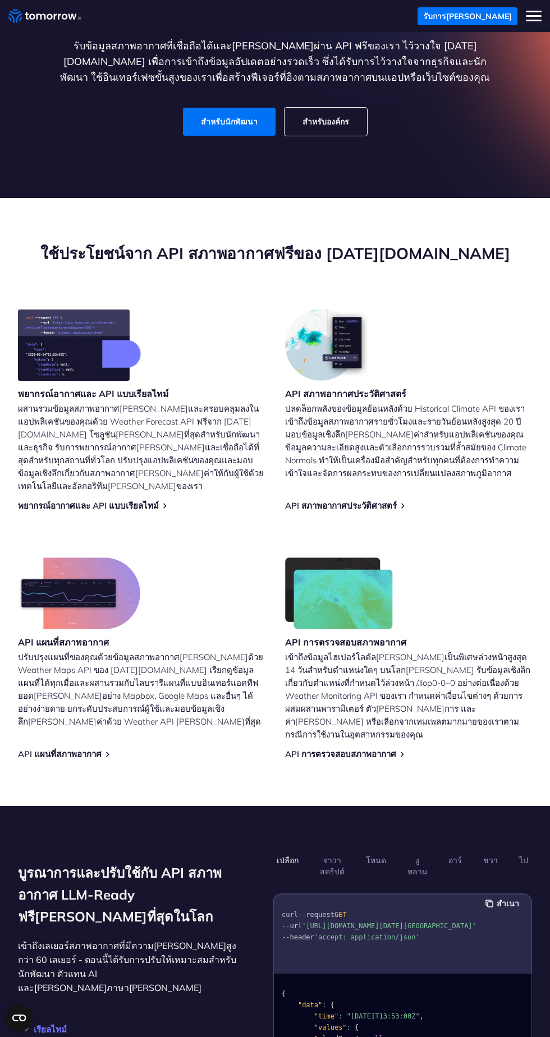 The height and width of the screenshot is (1037, 550). What do you see at coordinates (523, 860) in the screenshot?
I see `button: ไป` at bounding box center [523, 860].